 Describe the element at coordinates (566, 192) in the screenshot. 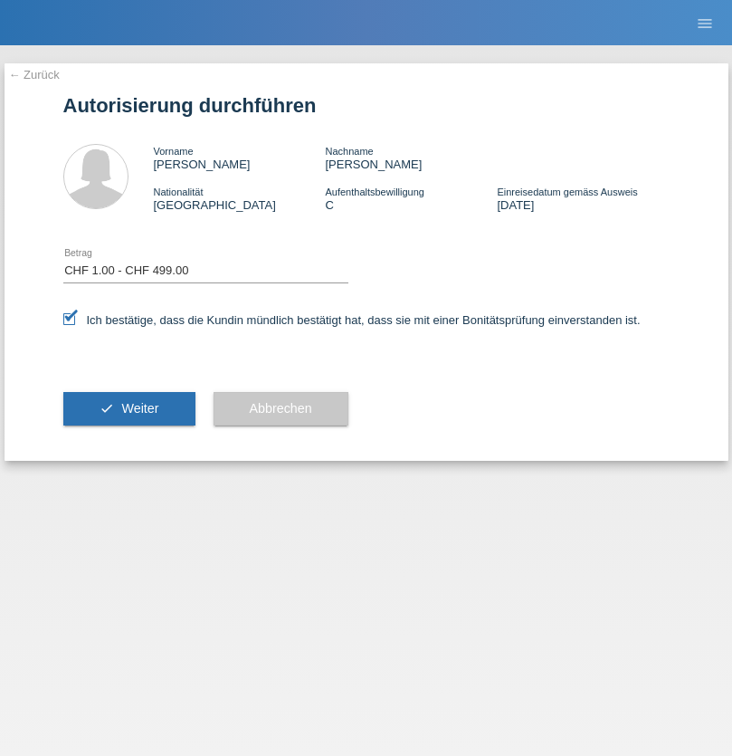

I see `span: Einreisedatum gemäss Ausweis` at that location.